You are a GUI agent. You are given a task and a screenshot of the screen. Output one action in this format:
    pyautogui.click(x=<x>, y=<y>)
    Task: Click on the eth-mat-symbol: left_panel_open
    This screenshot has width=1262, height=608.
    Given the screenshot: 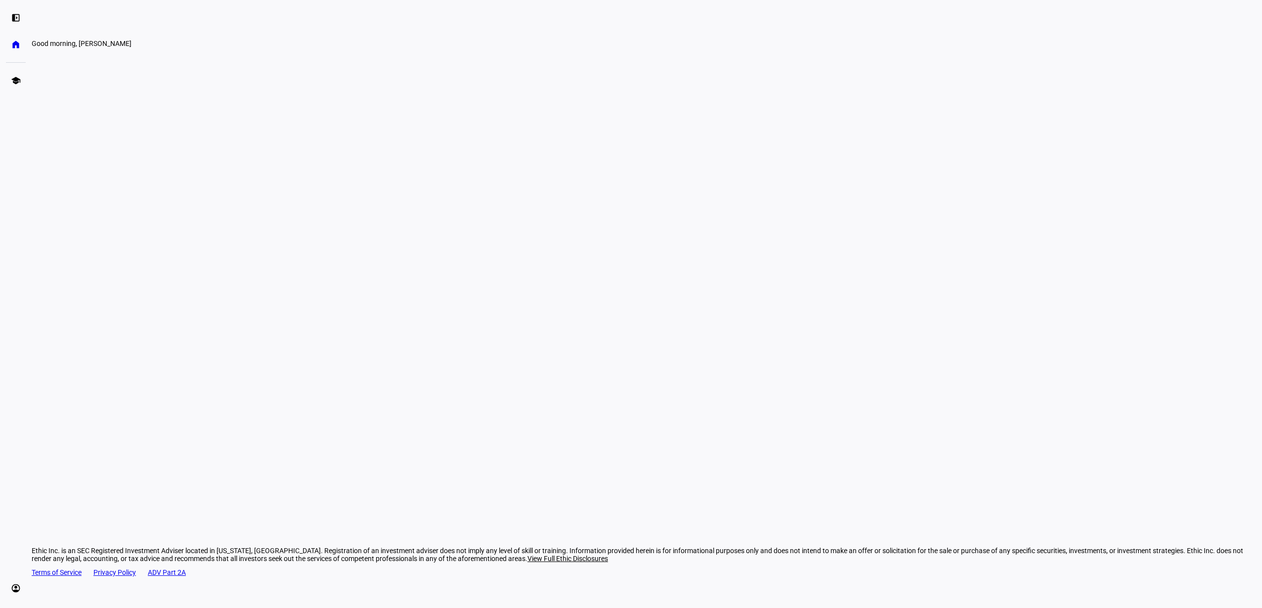 What is the action you would take?
    pyautogui.click(x=16, y=18)
    